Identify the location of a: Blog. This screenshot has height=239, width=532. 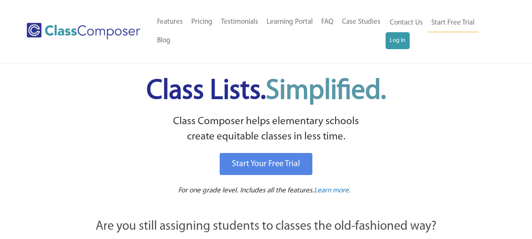
(164, 41).